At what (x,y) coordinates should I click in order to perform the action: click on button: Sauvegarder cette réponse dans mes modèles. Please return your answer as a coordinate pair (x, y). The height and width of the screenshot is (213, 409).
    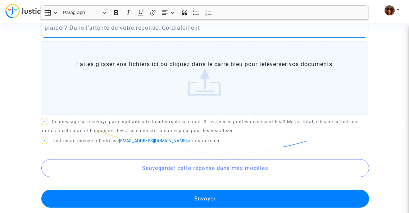
    Looking at the image, I should click on (205, 168).